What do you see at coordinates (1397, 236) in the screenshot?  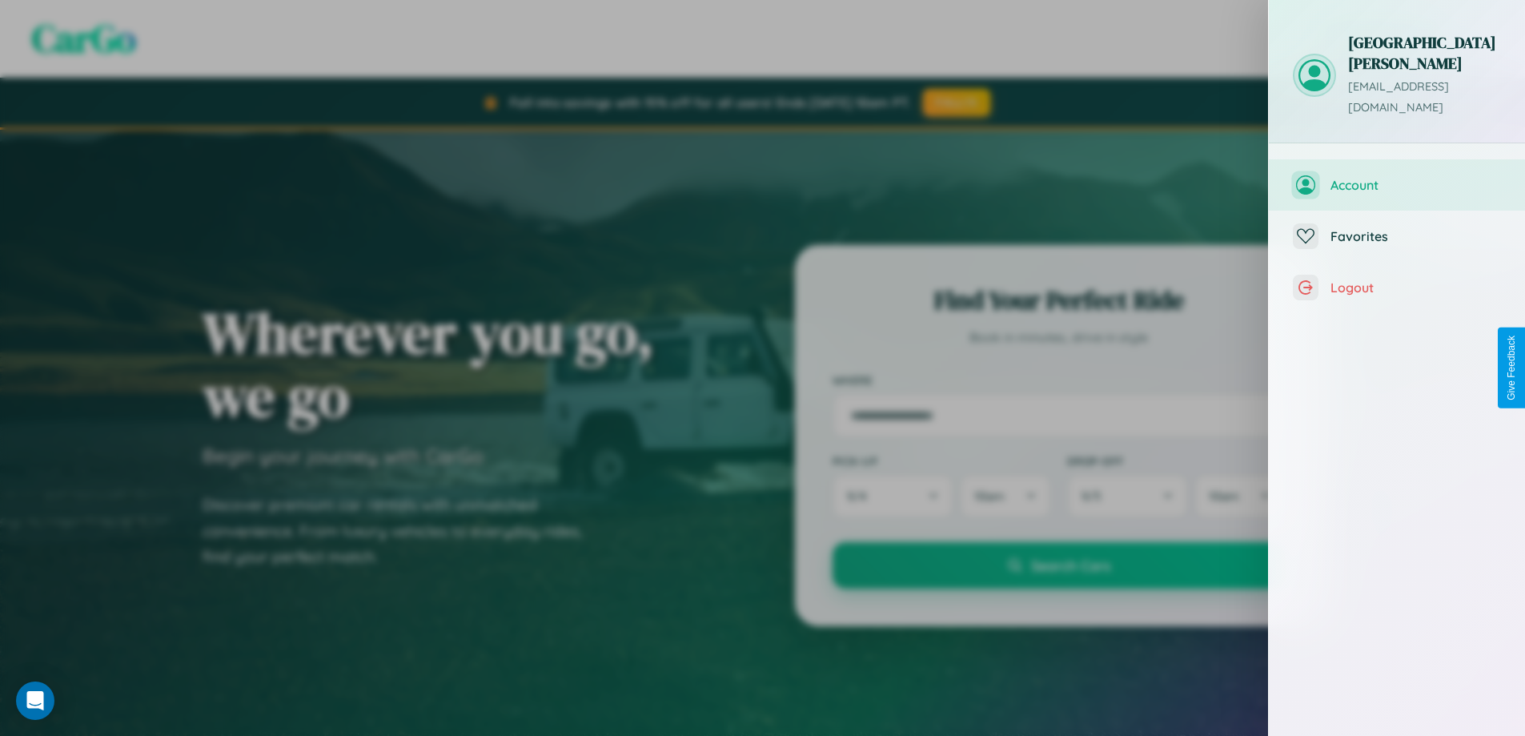 I see `button: Favorites` at bounding box center [1397, 236].